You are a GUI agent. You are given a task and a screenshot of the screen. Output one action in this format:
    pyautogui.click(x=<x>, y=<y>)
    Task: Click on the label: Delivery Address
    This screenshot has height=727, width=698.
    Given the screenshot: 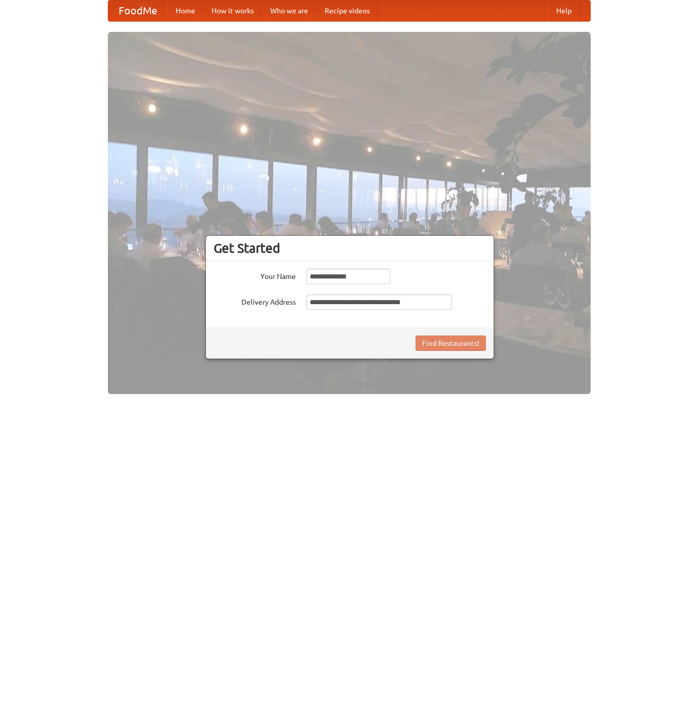 What is the action you would take?
    pyautogui.click(x=255, y=301)
    